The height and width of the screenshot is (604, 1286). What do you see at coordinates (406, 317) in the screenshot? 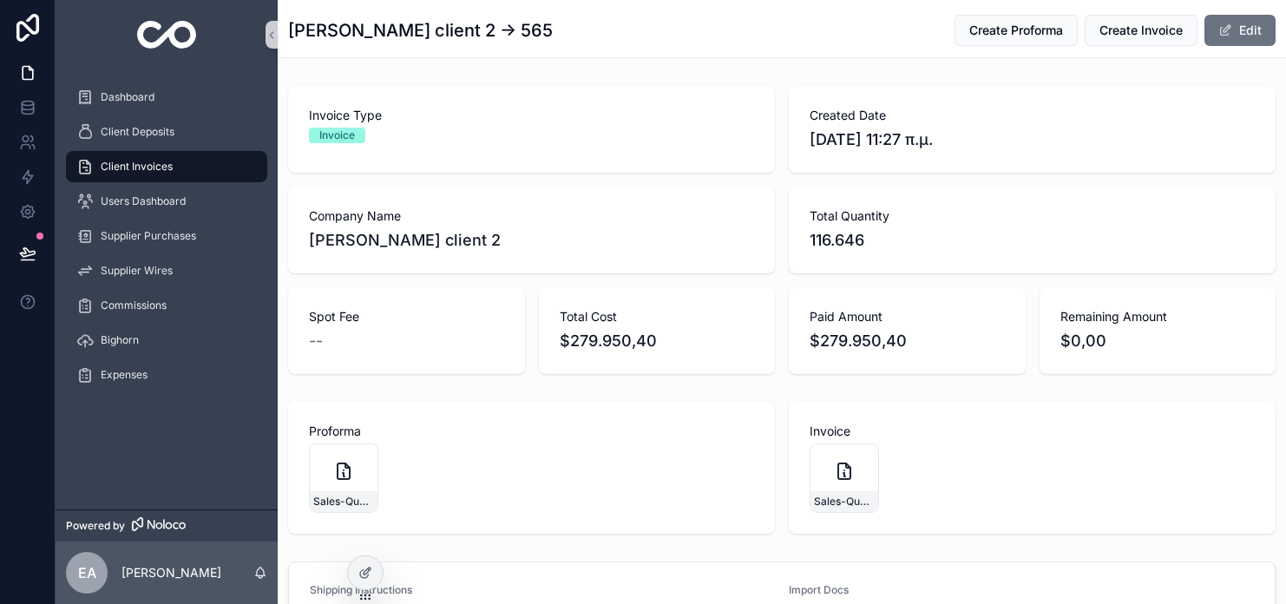
I see `span: Spot Fee` at bounding box center [406, 317].